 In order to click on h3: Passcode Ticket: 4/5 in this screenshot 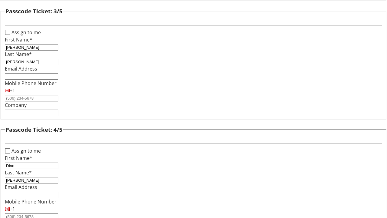, I will do `click(34, 129)`.